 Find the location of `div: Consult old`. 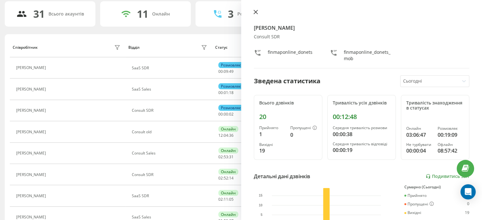

div: Consult old is located at coordinates (170, 132).